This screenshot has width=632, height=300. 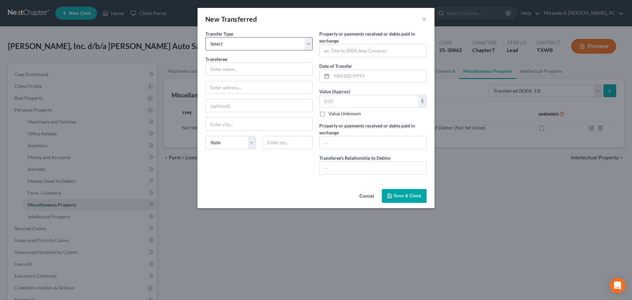 I want to click on input: Enter name..., so click(x=259, y=69).